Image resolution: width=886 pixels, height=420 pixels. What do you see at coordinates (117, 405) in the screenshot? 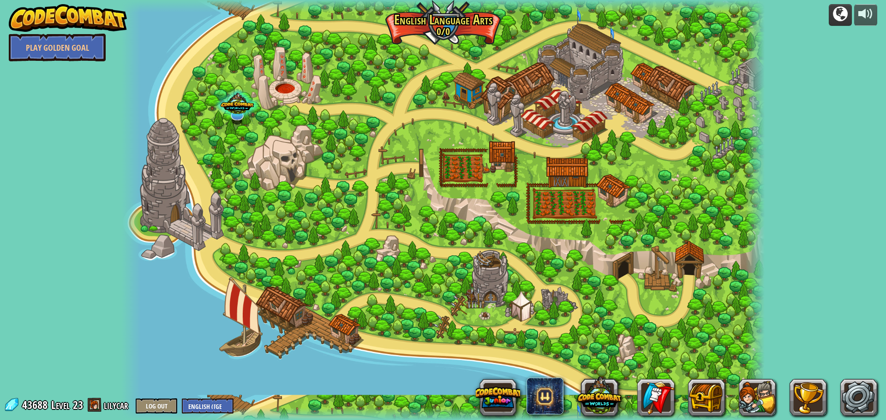
I see `a: lilycar` at bounding box center [117, 405].